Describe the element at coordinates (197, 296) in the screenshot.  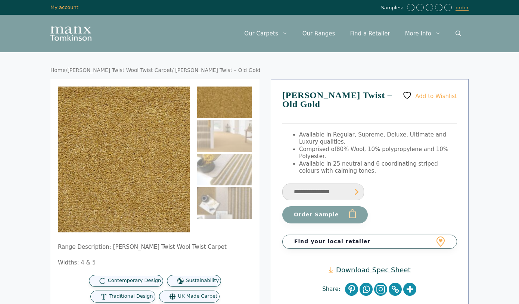
I see `span: UK Made Carpet` at that location.